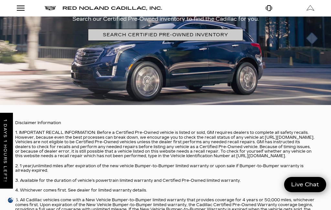 This screenshot has height=210, width=331. Describe the element at coordinates (166, 190) in the screenshot. I see `p: 4. Whichever comes first. See dealer for limited warranty details.` at that location.